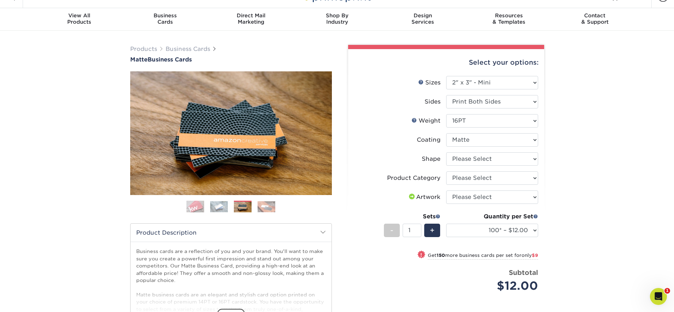 Image resolution: width=674 pixels, height=312 pixels. I want to click on a: Contact& Support, so click(594, 19).